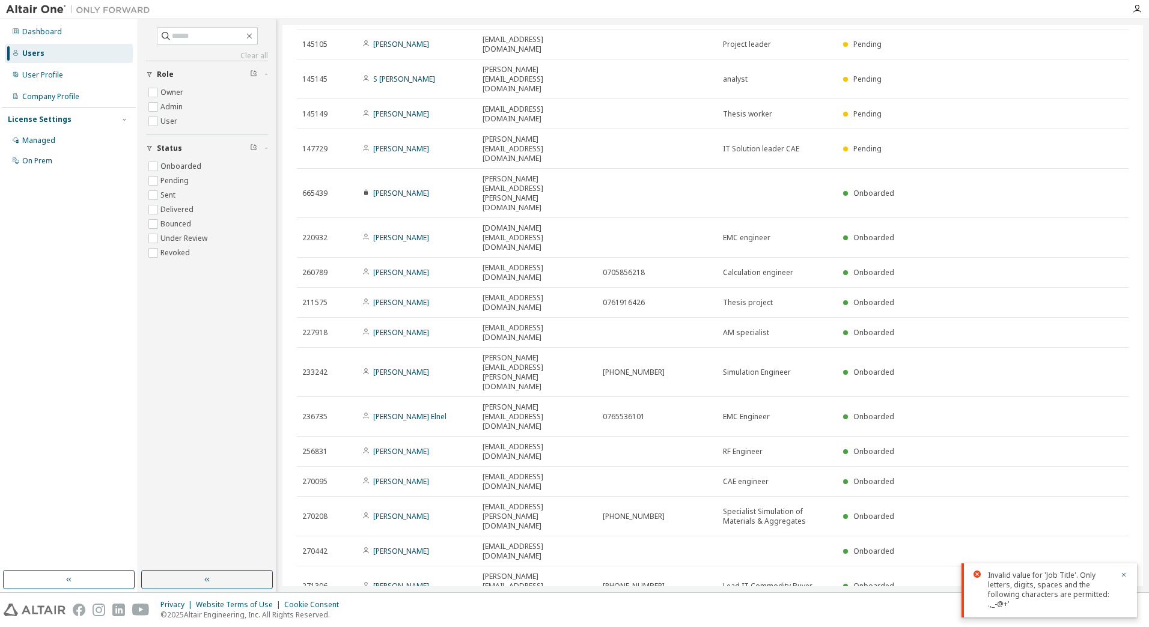 The height and width of the screenshot is (627, 1149). Describe the element at coordinates (315, 373) in the screenshot. I see `span: 233242` at that location.